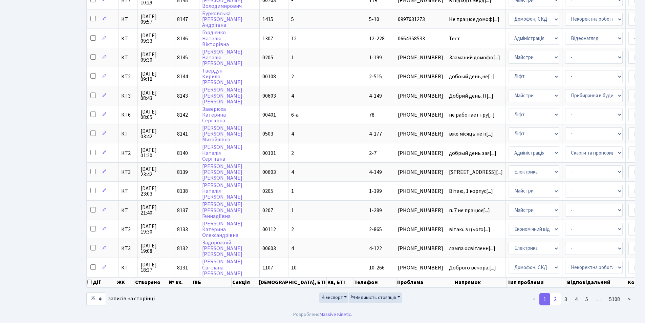  What do you see at coordinates (215, 39) in the screenshot?
I see `a: ГордієнкоНаталіяВікторівна` at bounding box center [215, 39].